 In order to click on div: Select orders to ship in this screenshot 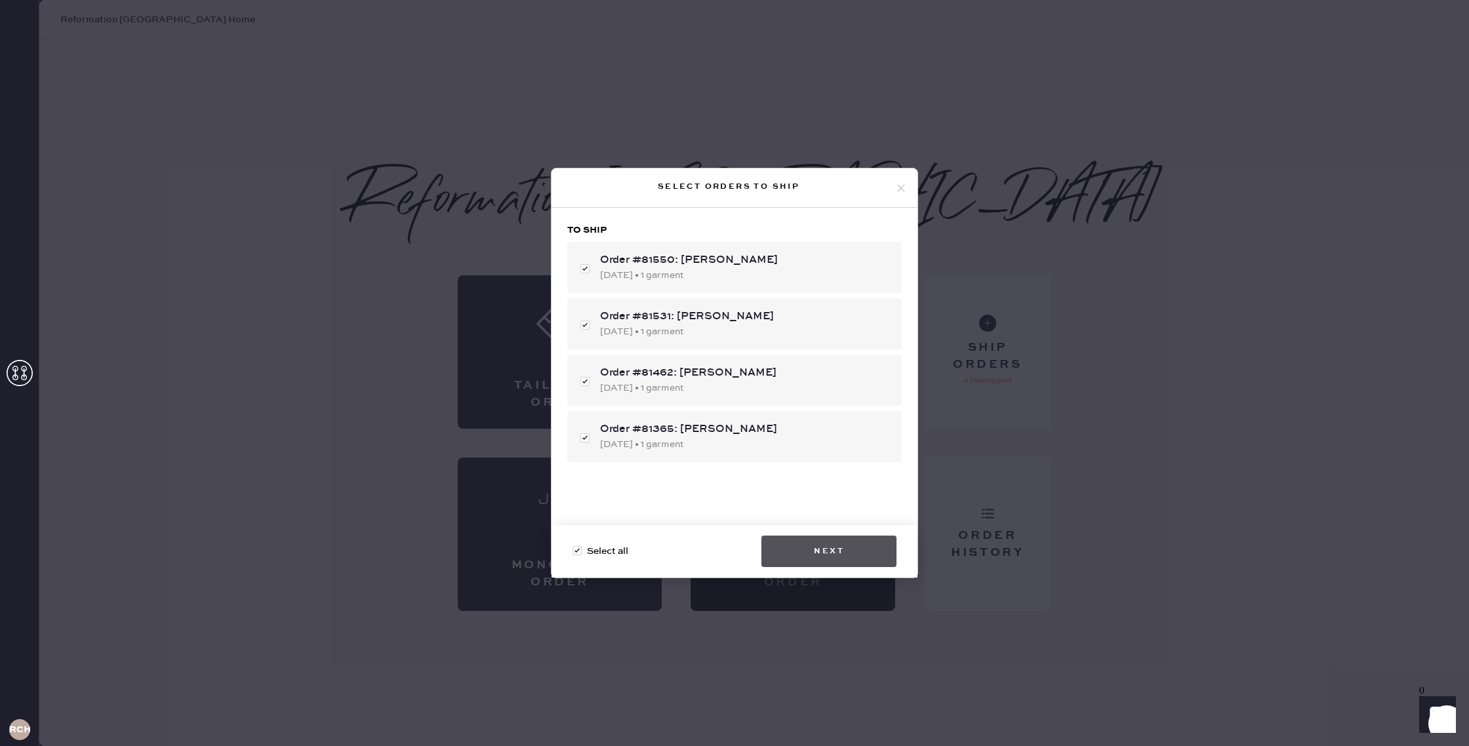, I will do `click(729, 187)`.